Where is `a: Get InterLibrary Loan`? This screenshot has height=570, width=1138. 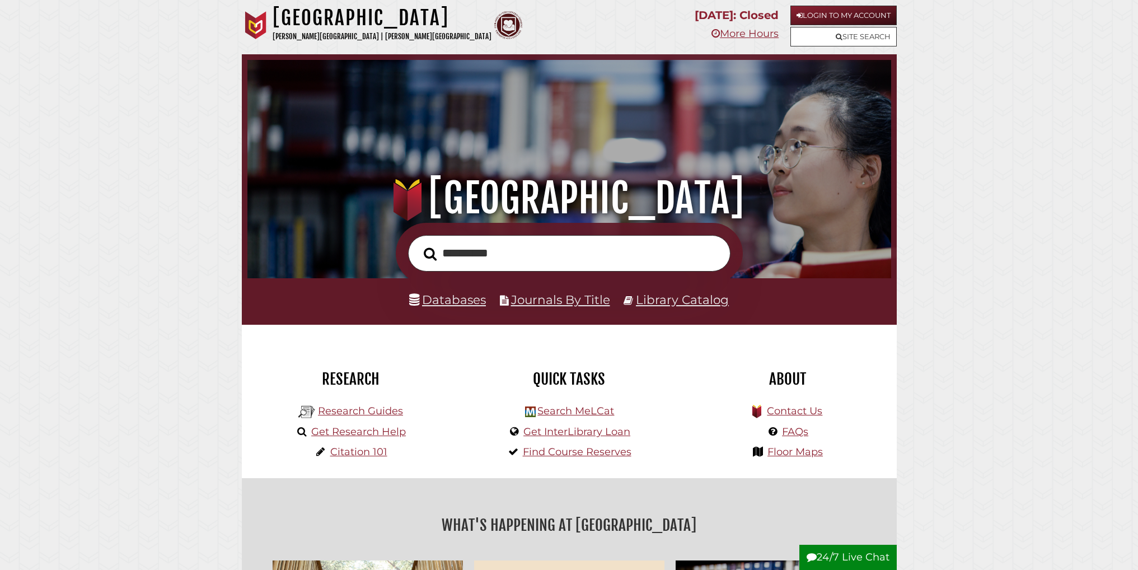 a: Get InterLibrary Loan is located at coordinates (577, 432).